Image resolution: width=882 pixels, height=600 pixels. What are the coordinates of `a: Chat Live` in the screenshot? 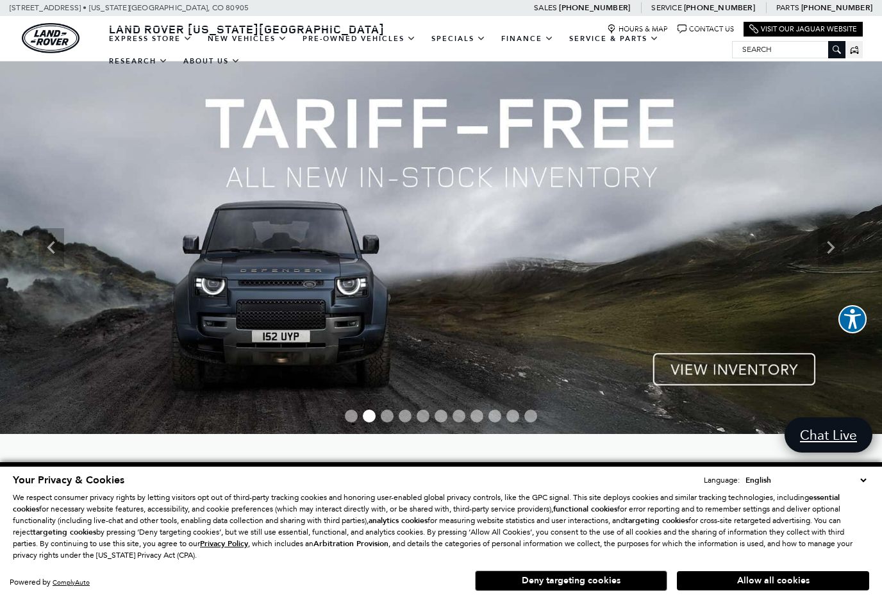 It's located at (829, 435).